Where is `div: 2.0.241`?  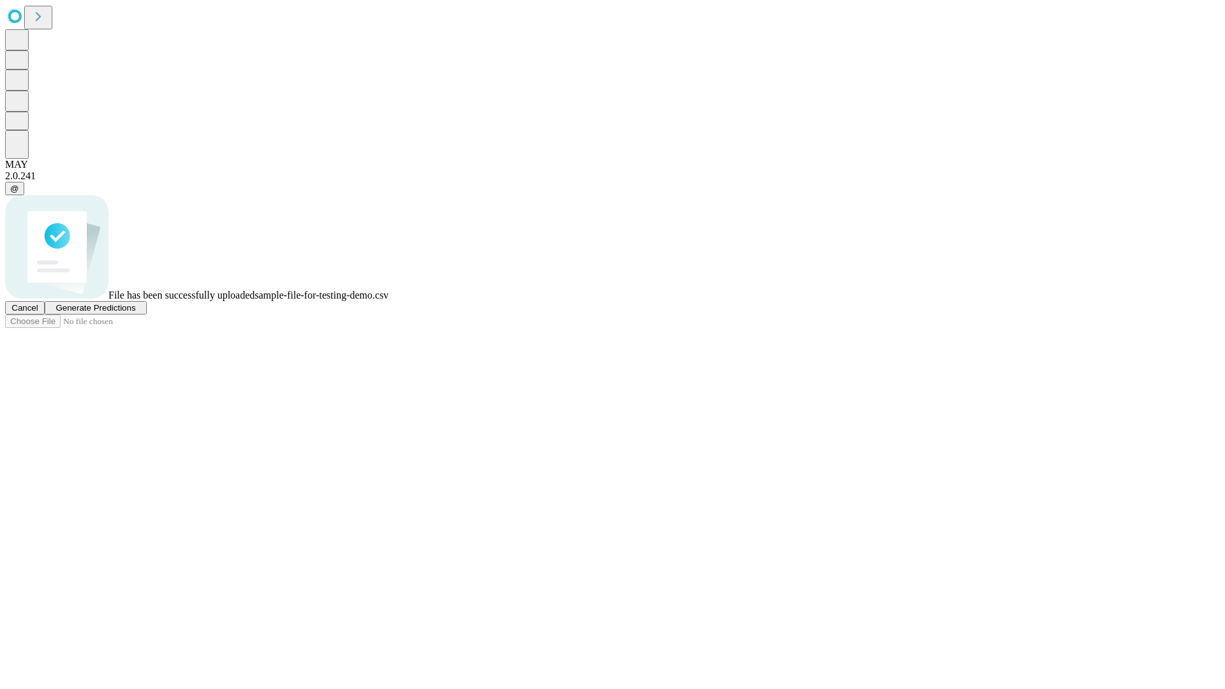
div: 2.0.241 is located at coordinates (613, 176).